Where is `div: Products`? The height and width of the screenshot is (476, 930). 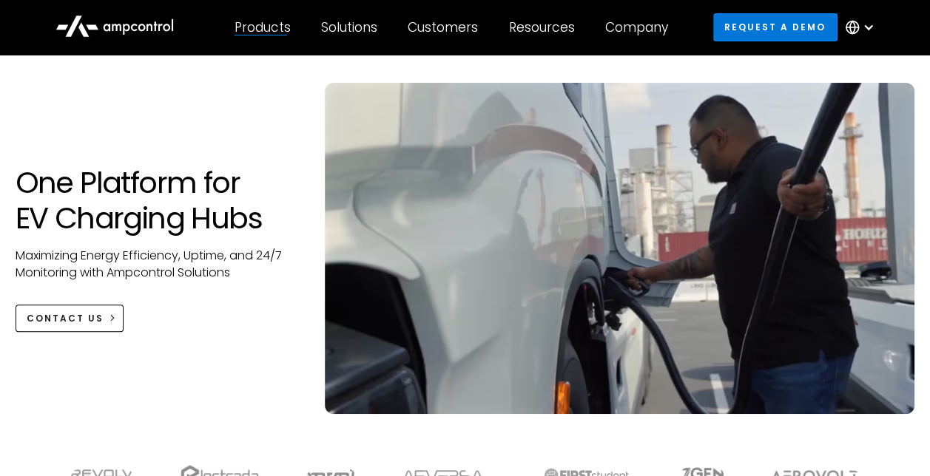 div: Products is located at coordinates (263, 27).